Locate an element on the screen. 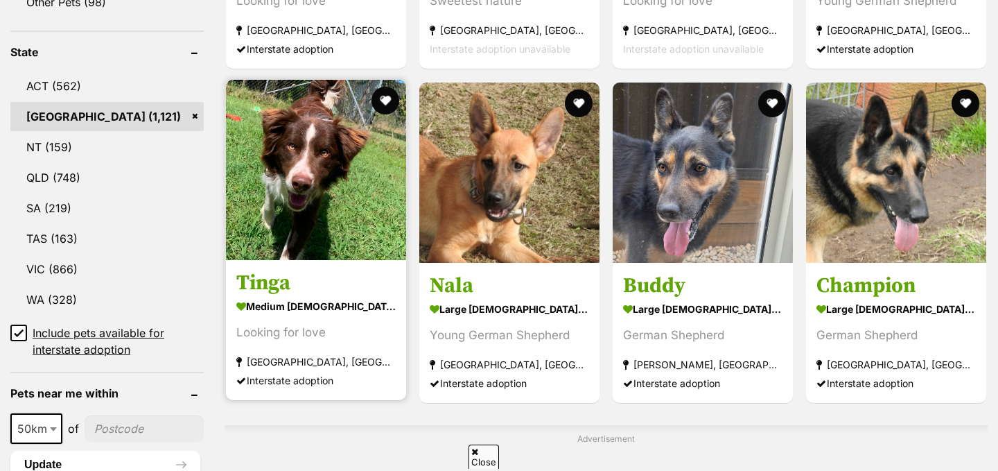 Image resolution: width=998 pixels, height=471 pixels. h3: Buddy is located at coordinates (703, 286).